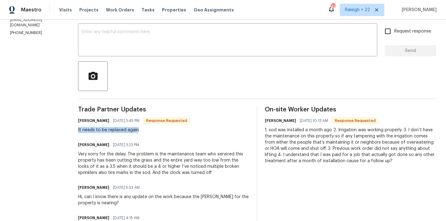  What do you see at coordinates (148, 10) in the screenshot?
I see `span: Tasks` at bounding box center [148, 10].